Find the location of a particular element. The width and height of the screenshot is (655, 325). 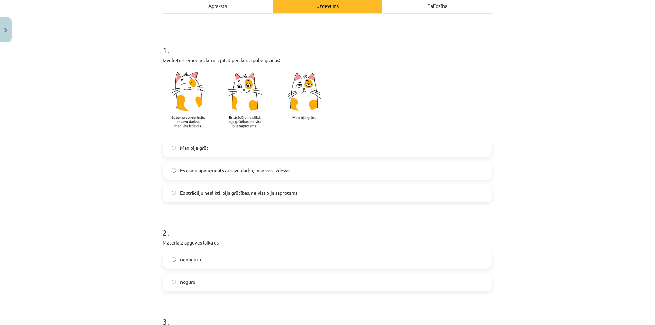

span: nenoguru is located at coordinates (190, 259).